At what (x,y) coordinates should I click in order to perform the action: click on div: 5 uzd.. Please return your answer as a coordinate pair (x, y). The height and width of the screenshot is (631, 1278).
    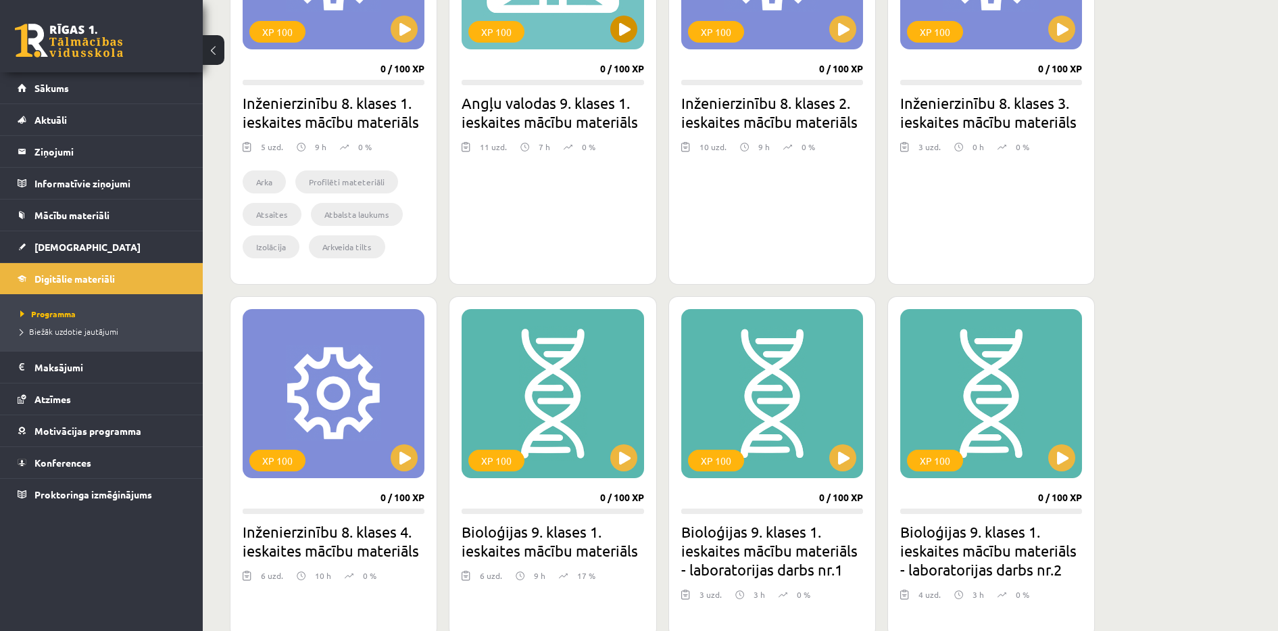
    Looking at the image, I should click on (272, 151).